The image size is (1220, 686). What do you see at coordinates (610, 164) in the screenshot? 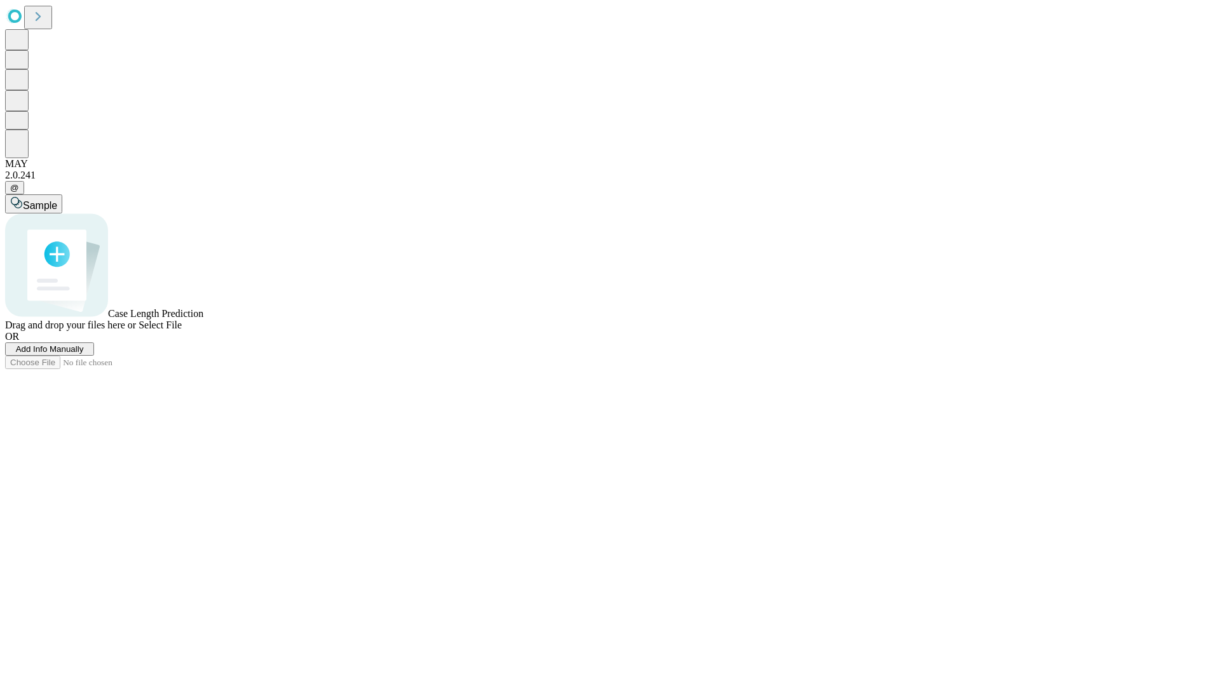
I see `div: MAY` at bounding box center [610, 164].